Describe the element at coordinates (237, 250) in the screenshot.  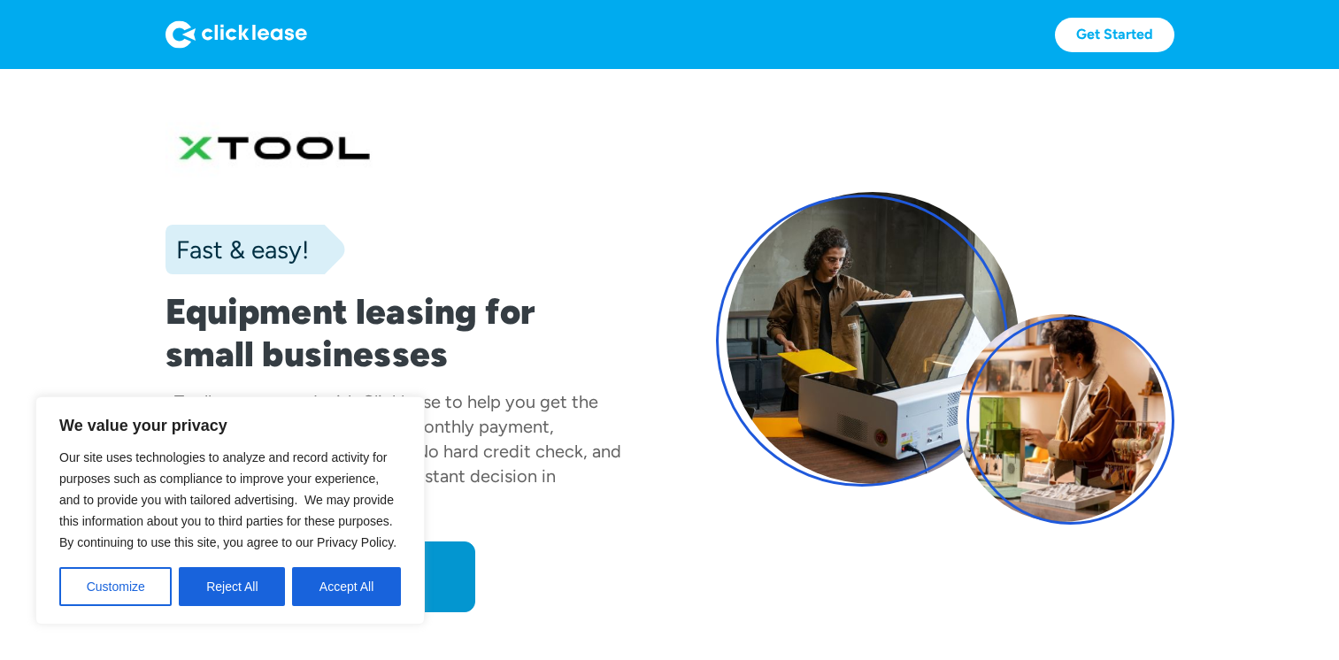
I see `div: Fast & easy!` at that location.